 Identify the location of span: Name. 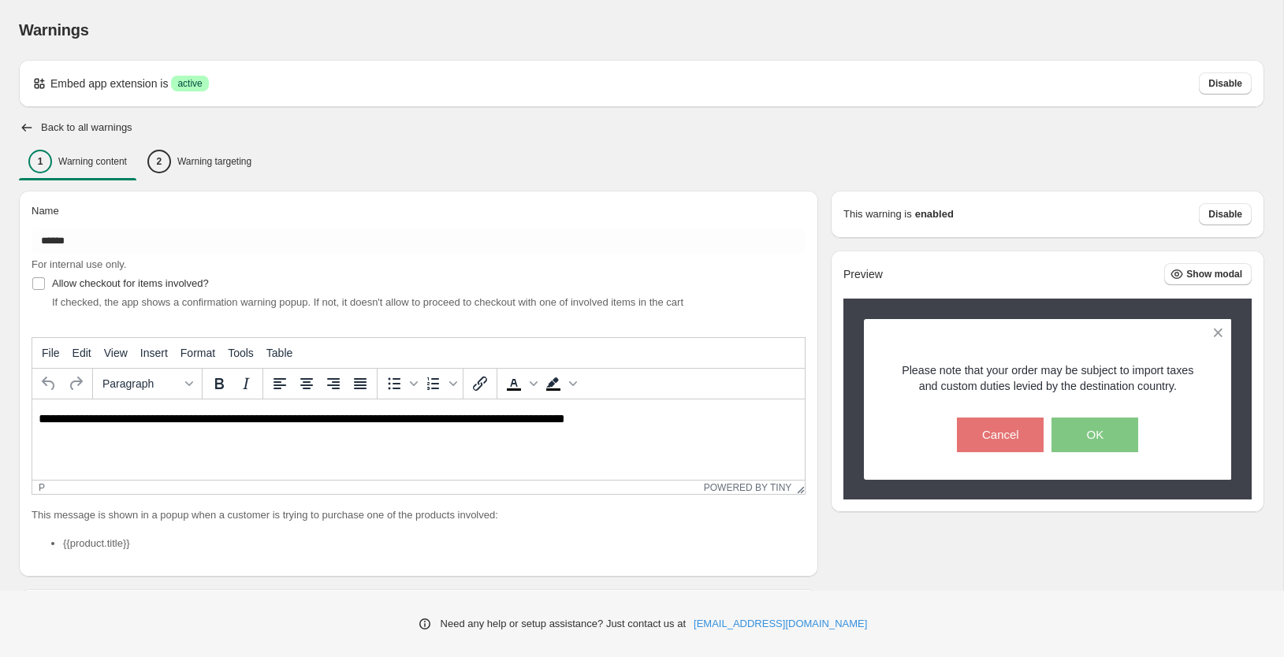
(45, 210).